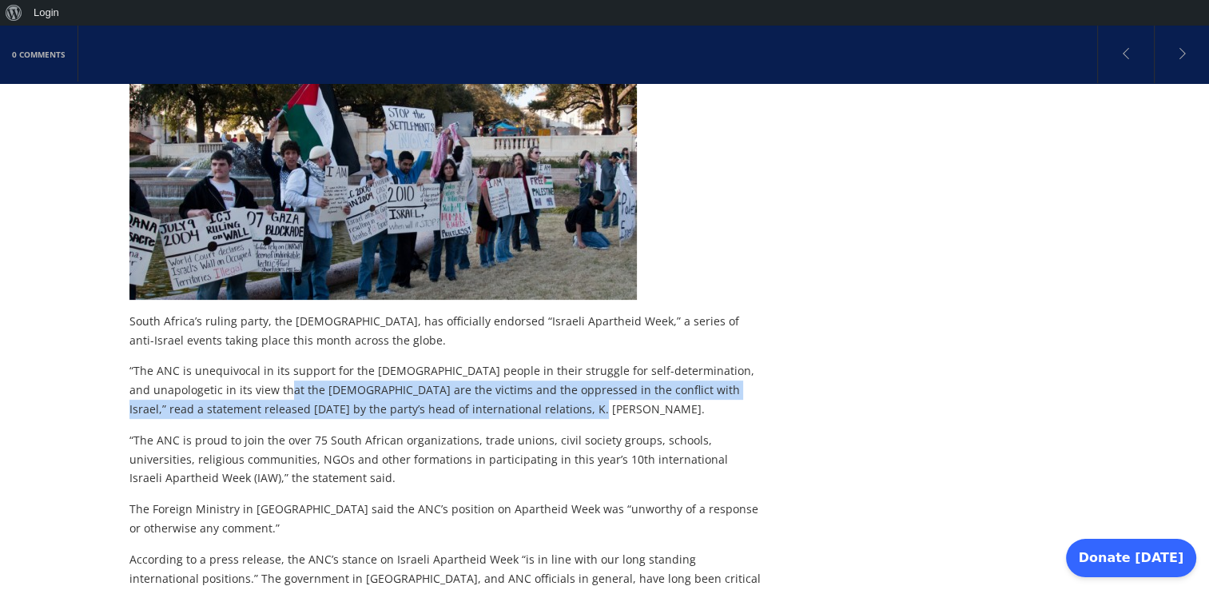 The width and height of the screenshot is (1209, 590). Describe the element at coordinates (383, 157) in the screenshot. I see `img: bds-south-africa` at that location.